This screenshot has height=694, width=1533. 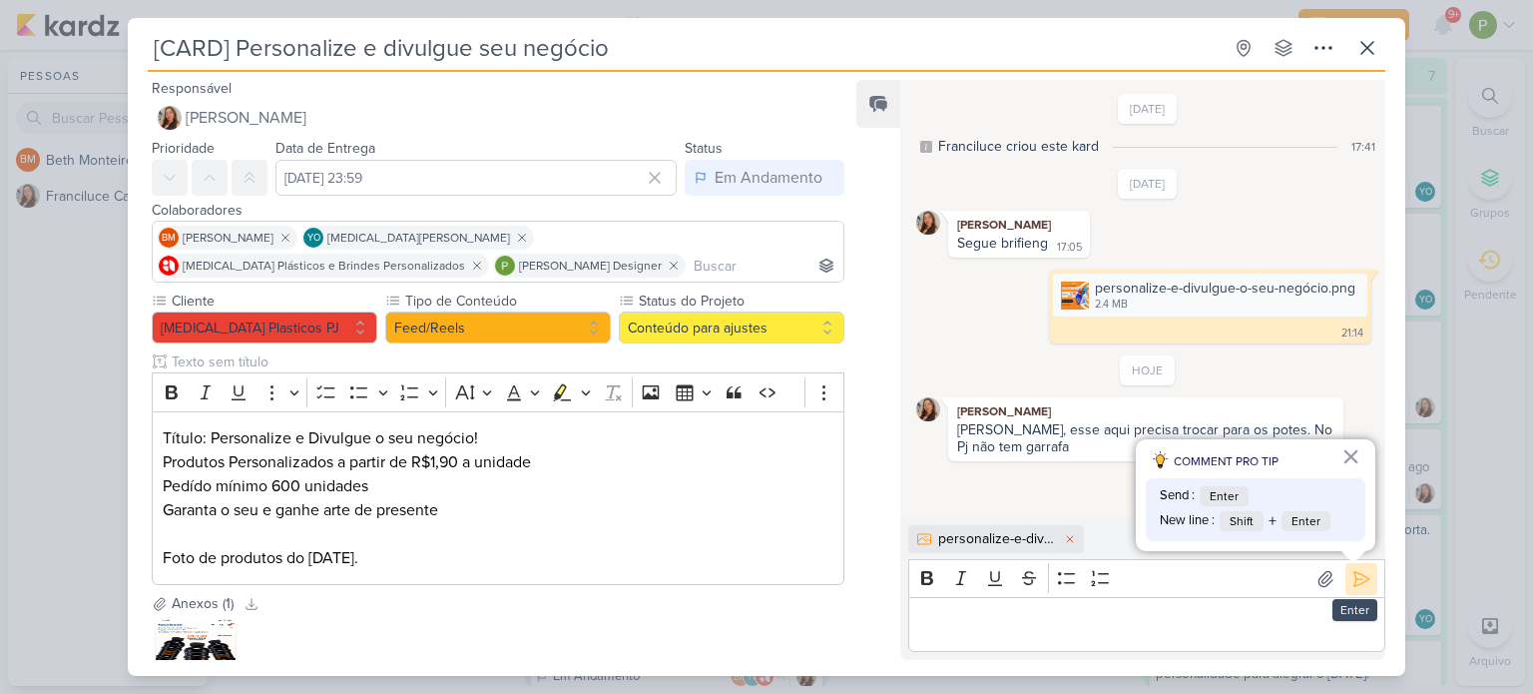 I want to click on input: Texto sem título, so click(x=506, y=361).